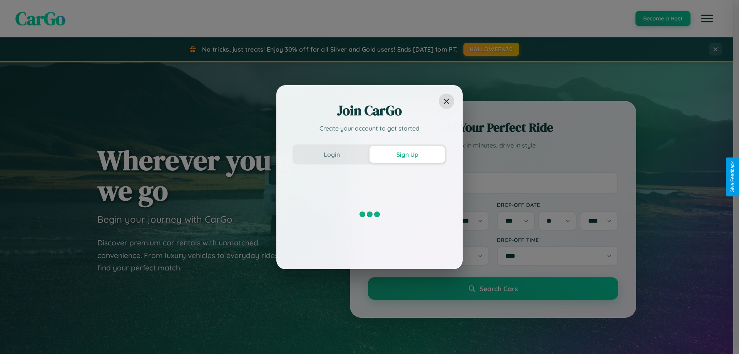 The width and height of the screenshot is (739, 354). Describe the element at coordinates (407, 154) in the screenshot. I see `button: Sign Up` at that location.